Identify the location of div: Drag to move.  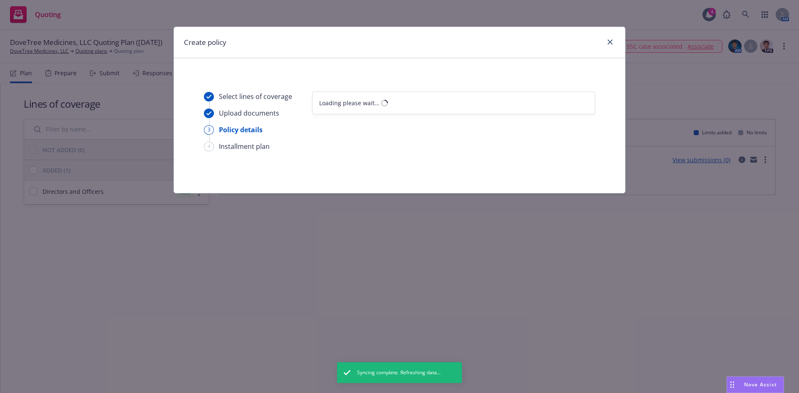
(732, 385).